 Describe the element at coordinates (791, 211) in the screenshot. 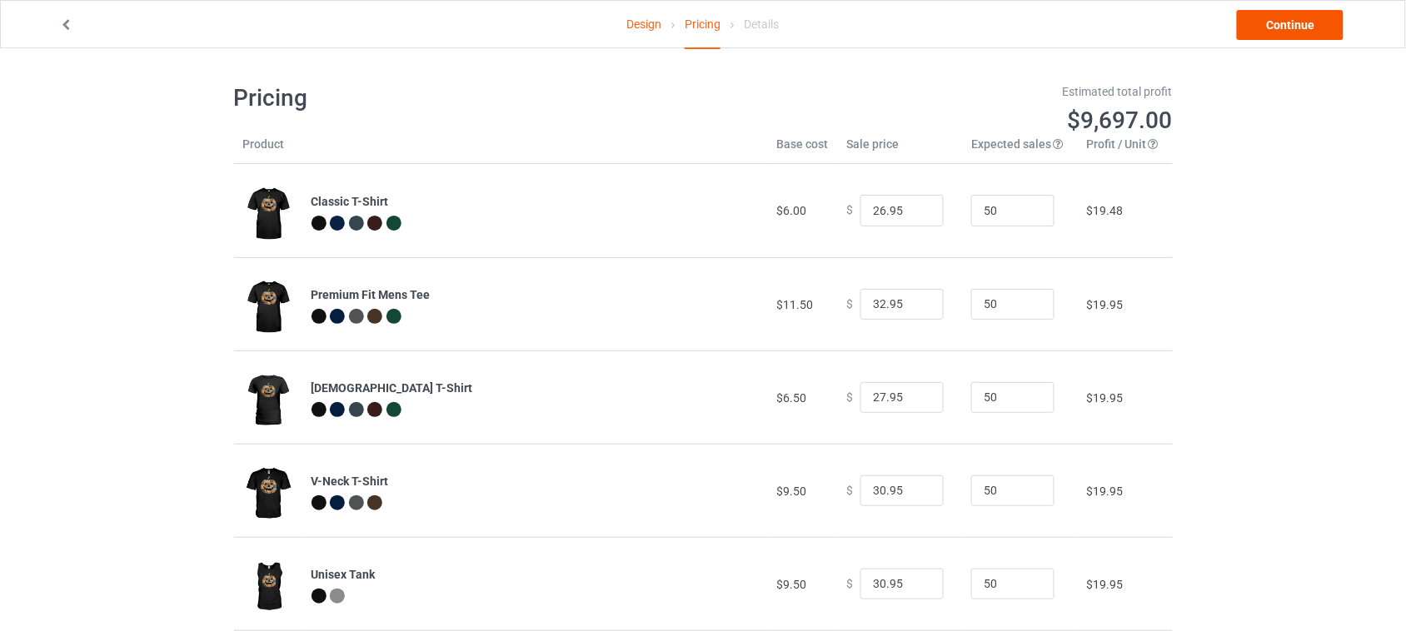

I see `span: $6.00` at that location.